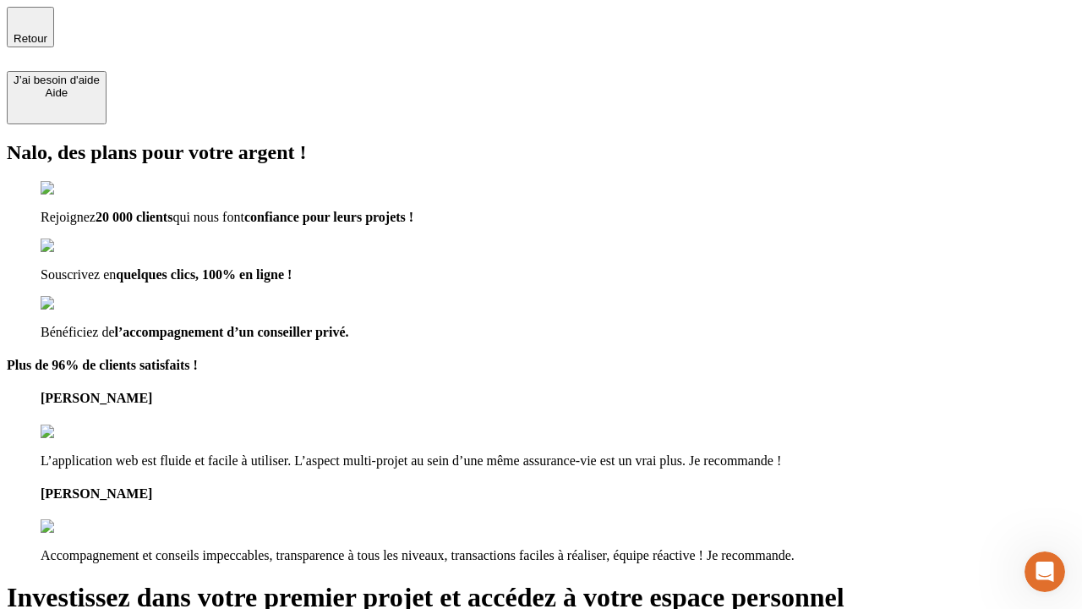  I want to click on span: Rejoignez, so click(68, 216).